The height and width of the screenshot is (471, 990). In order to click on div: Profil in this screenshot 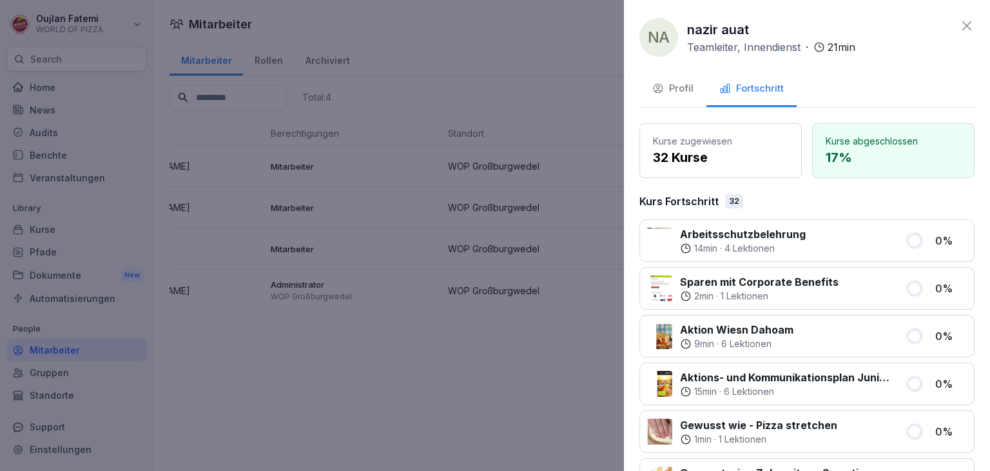, I will do `click(673, 88)`.